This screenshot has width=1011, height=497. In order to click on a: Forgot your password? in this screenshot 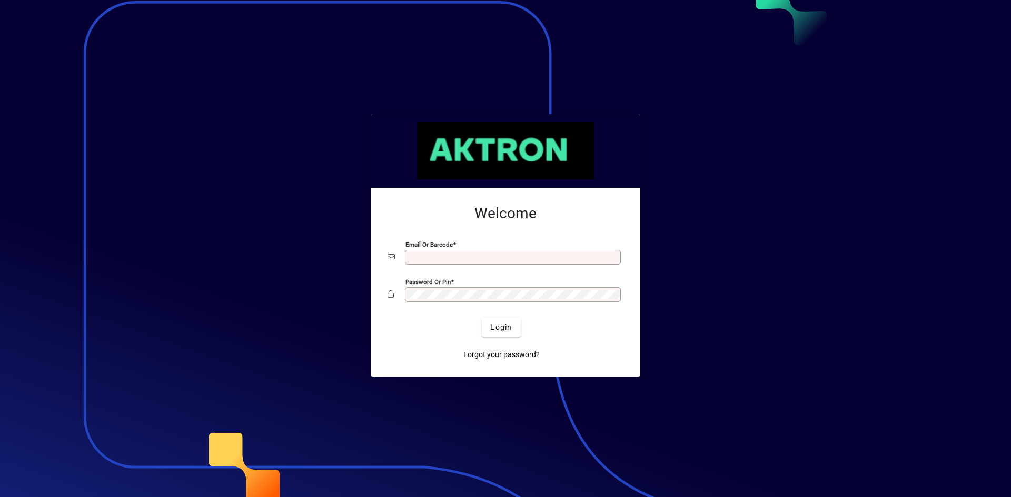, I will do `click(501, 355)`.